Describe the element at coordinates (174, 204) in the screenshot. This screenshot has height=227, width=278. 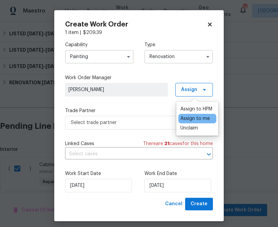
I see `span: Cancel` at that location.